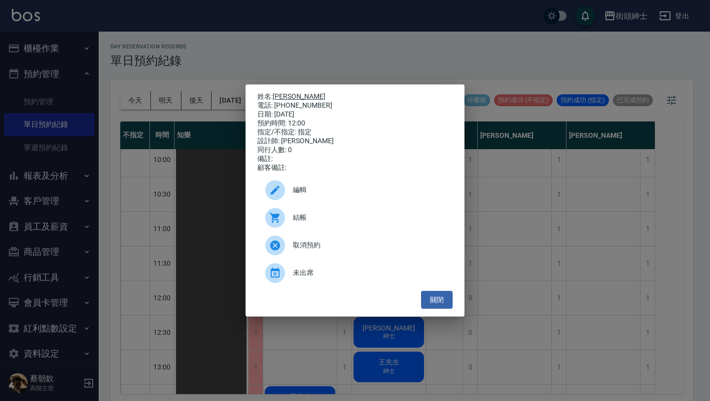 The width and height of the screenshot is (710, 401). Describe the element at coordinates (437, 299) in the screenshot. I see `button: 關閉` at that location.